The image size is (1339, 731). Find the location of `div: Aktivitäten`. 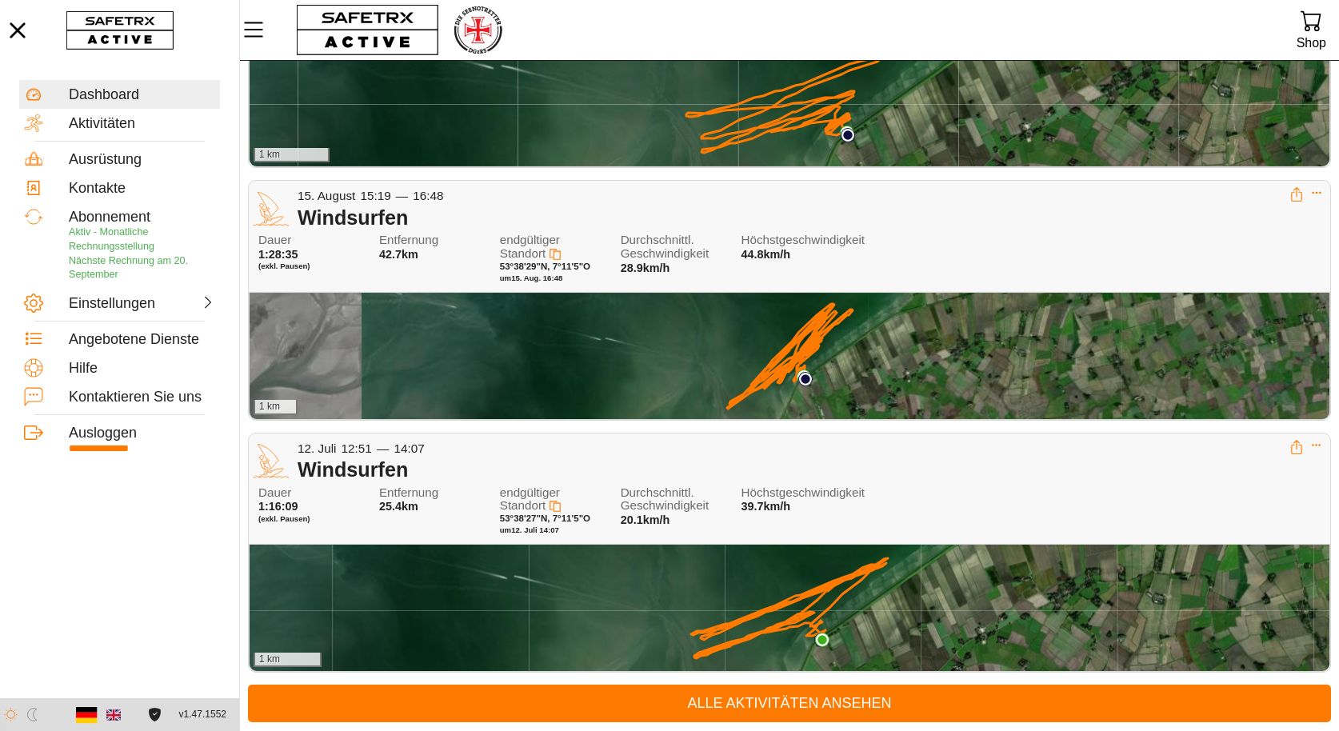

div: Aktivitäten is located at coordinates (142, 124).